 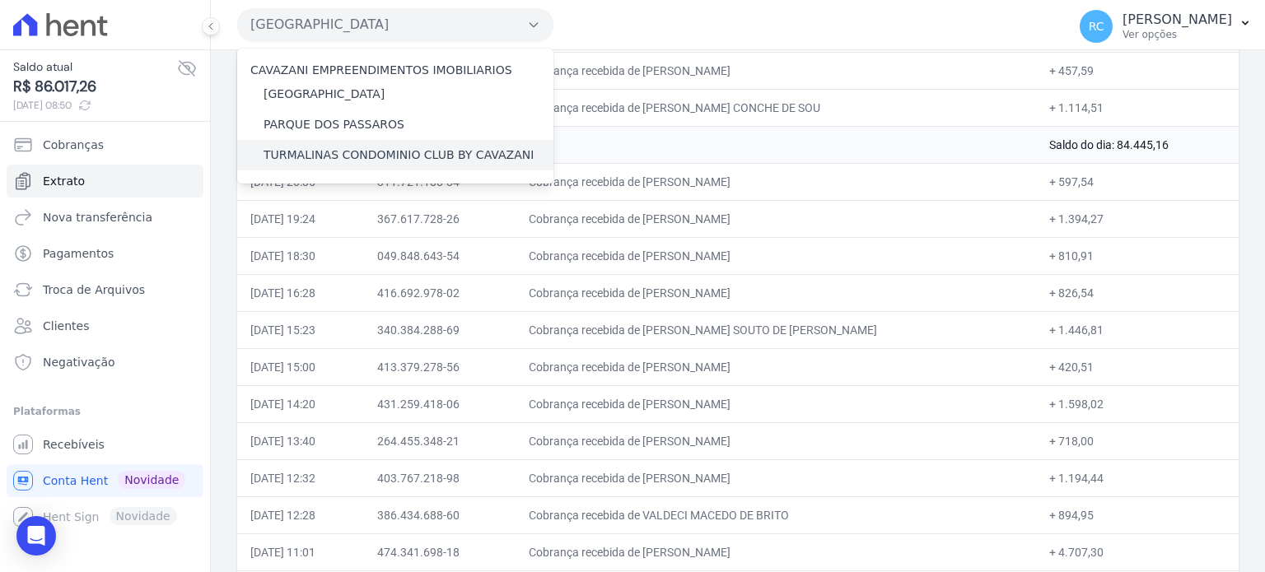 What do you see at coordinates (97, 217) in the screenshot?
I see `span: Nova transferência` at bounding box center [97, 217].